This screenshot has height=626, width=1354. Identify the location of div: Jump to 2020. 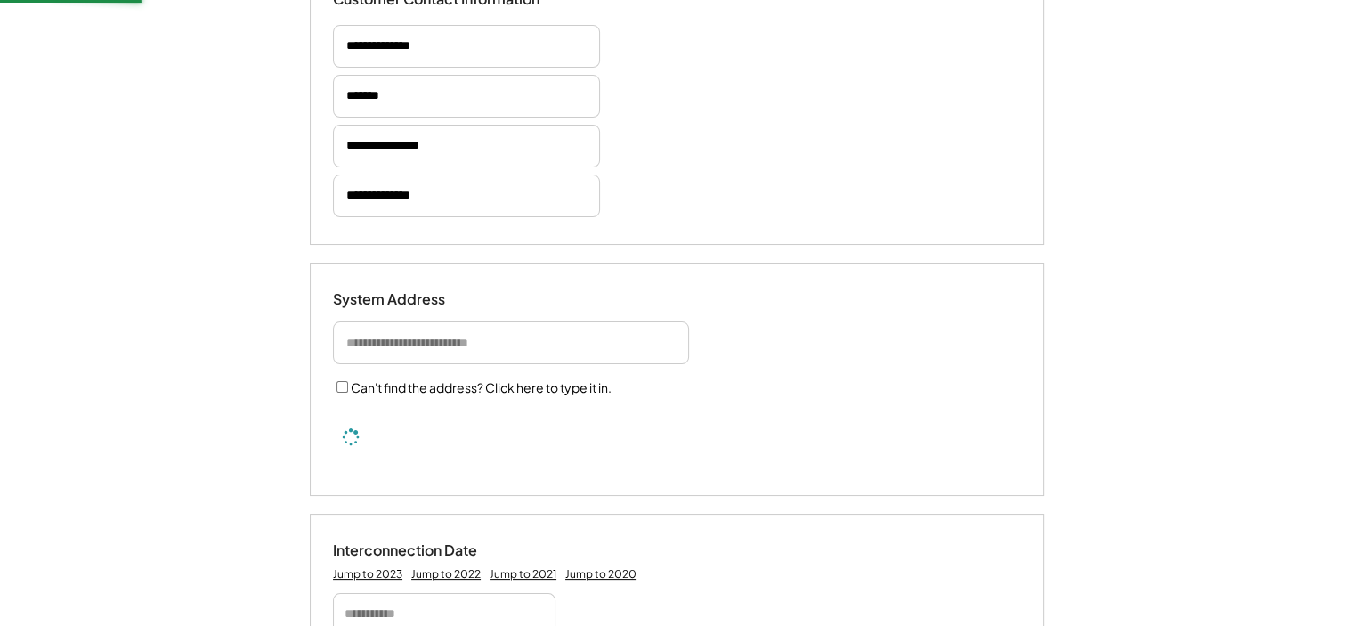
(601, 574).